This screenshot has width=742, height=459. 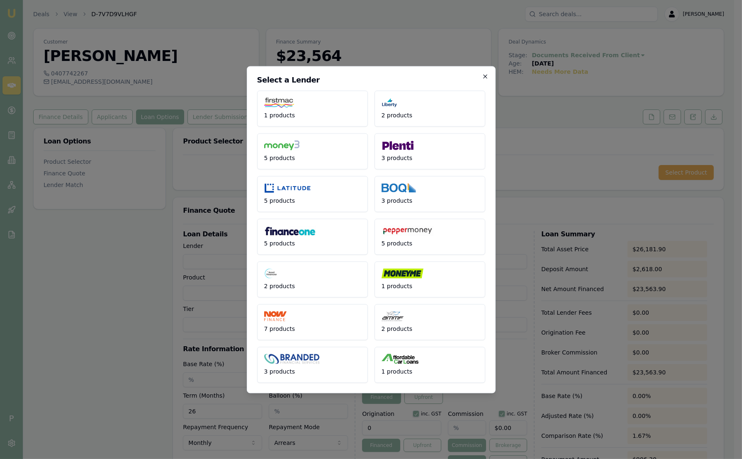 I want to click on img: Firstmac, so click(x=279, y=102).